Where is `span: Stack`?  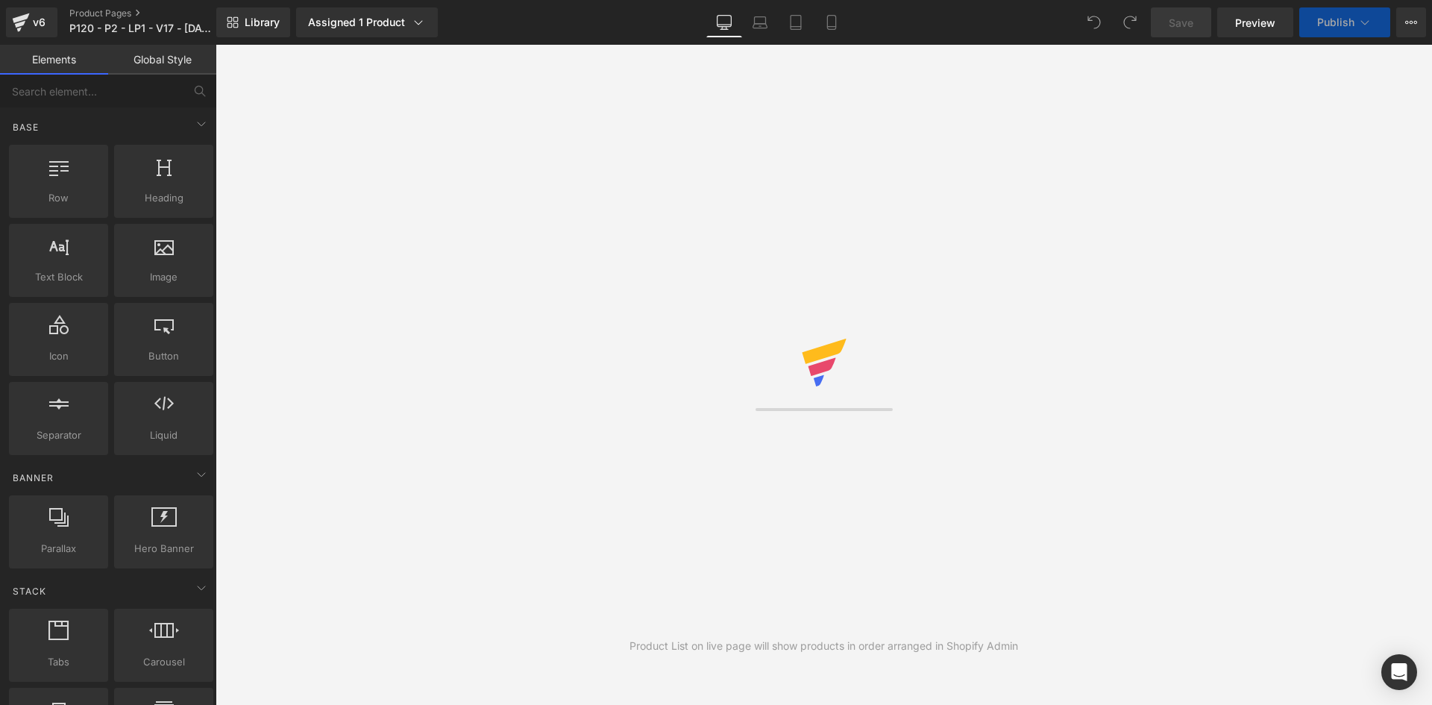
span: Stack is located at coordinates (29, 591).